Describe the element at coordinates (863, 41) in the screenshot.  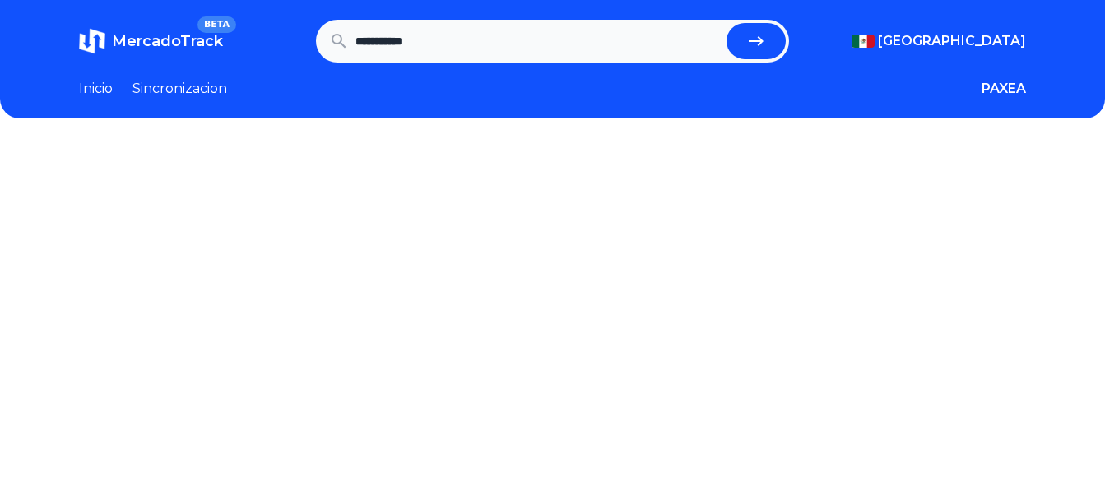
I see `img: Mexico` at that location.